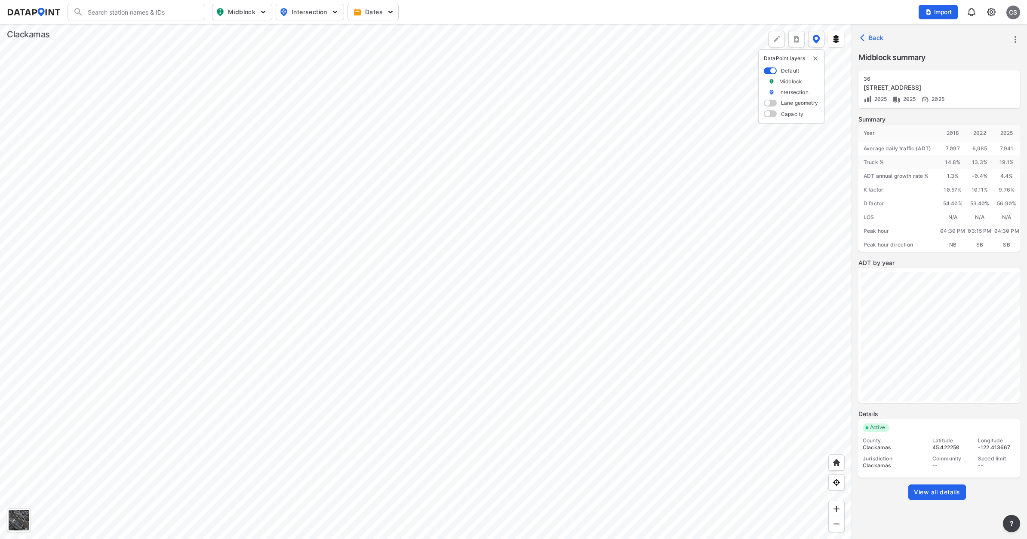 This screenshot has width=1027, height=539. Describe the element at coordinates (1013, 12) in the screenshot. I see `div: CS` at that location.